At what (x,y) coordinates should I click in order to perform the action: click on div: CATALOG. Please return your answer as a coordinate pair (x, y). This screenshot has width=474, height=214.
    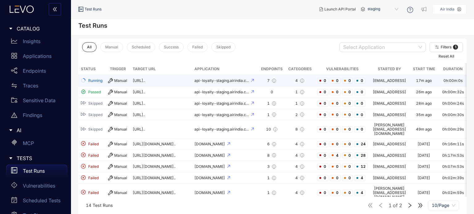
    Looking at the image, I should click on (35, 29).